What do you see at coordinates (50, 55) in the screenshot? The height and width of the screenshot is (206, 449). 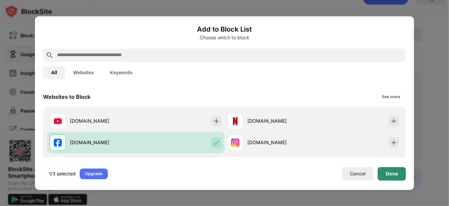 I see `img: search.svg` at bounding box center [50, 55].